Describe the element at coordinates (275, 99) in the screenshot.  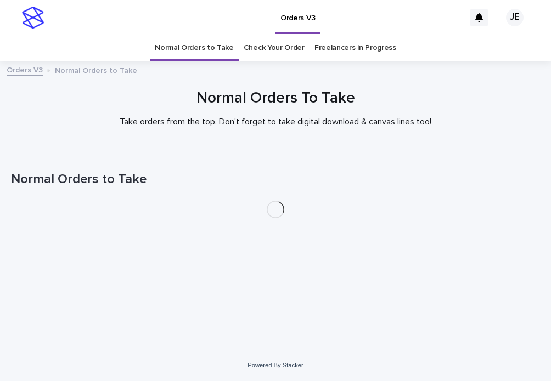
I see `h1: Normal Orders To Take` at that location.